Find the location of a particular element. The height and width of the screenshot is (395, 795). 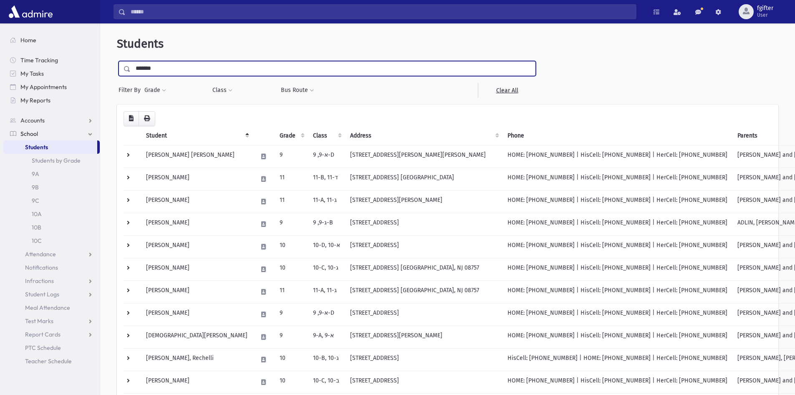

a: My Appointments is located at coordinates (51, 87).